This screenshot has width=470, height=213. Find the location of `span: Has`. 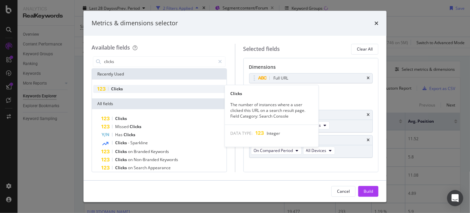

span: Has is located at coordinates (119, 134).